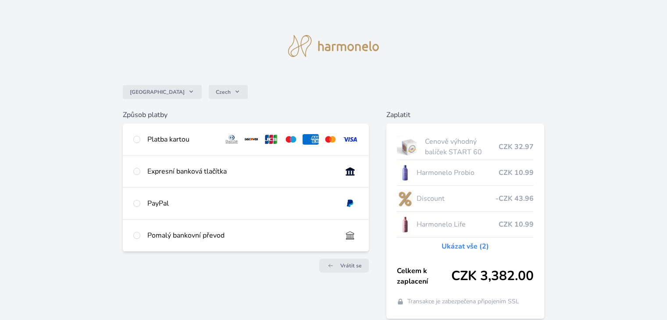 The width and height of the screenshot is (667, 320). Describe the element at coordinates (466, 115) in the screenshot. I see `h6: Zaplatit` at that location.